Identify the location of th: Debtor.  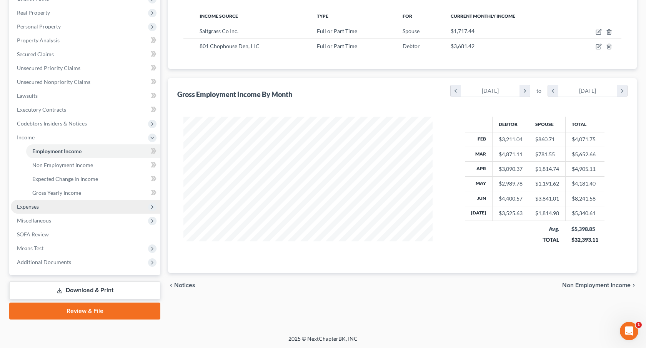
(510, 124).